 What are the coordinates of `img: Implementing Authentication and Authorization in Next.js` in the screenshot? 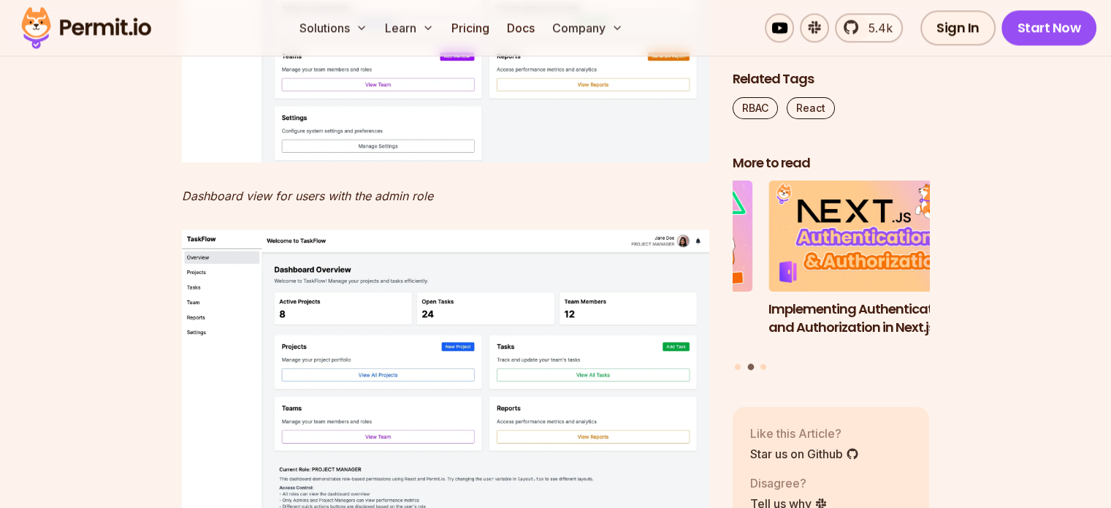 It's located at (867, 237).